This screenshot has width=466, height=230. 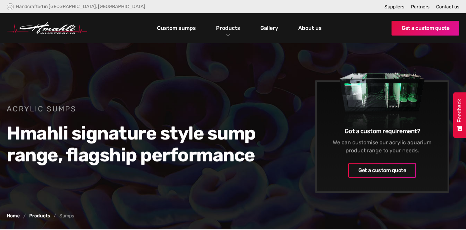 What do you see at coordinates (269, 28) in the screenshot?
I see `a: Gallery` at bounding box center [269, 28].